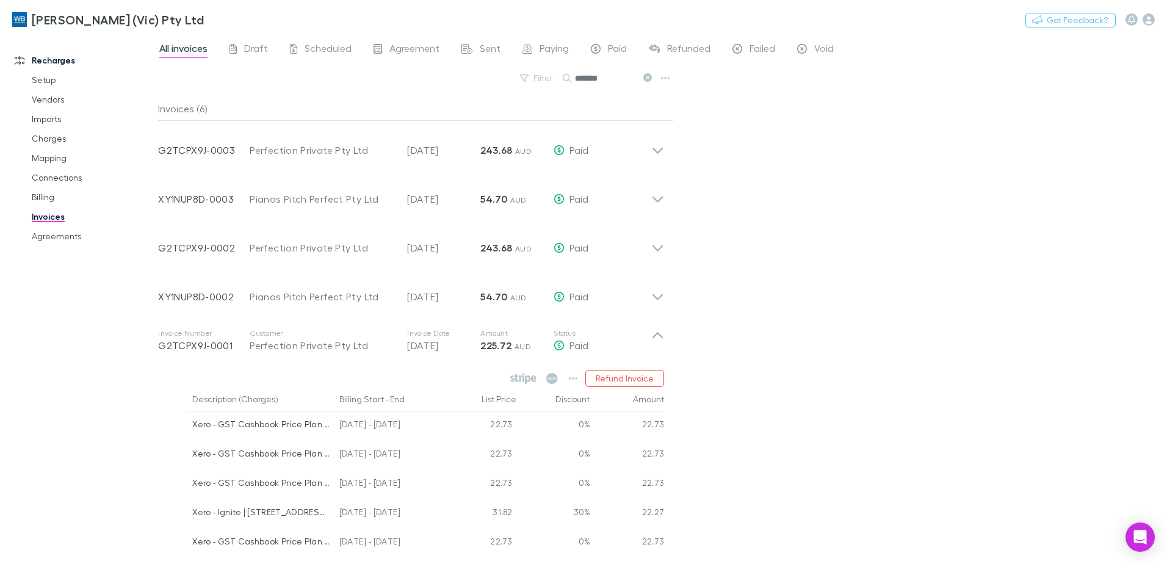  Describe the element at coordinates (204, 297) in the screenshot. I see `p: XY1NUP8D-0002` at that location.